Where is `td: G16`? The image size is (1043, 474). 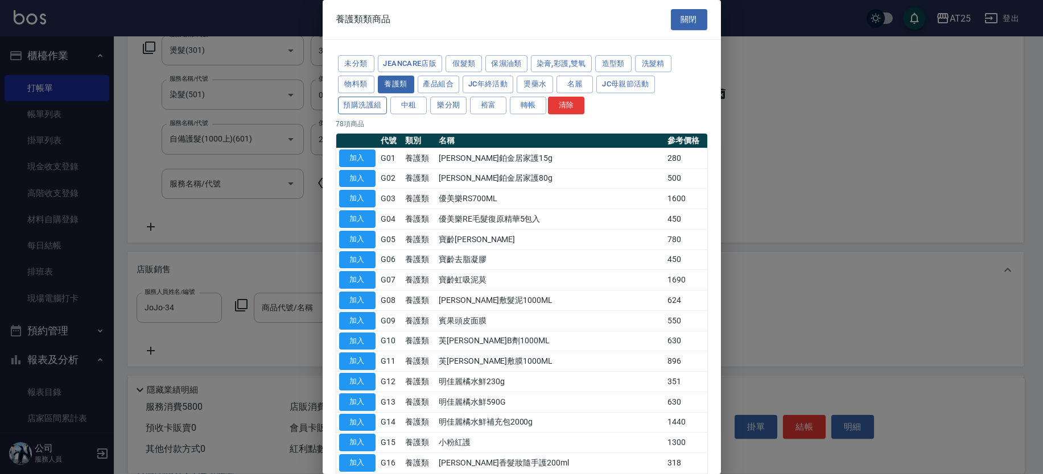 td: G16 is located at coordinates (390, 464).